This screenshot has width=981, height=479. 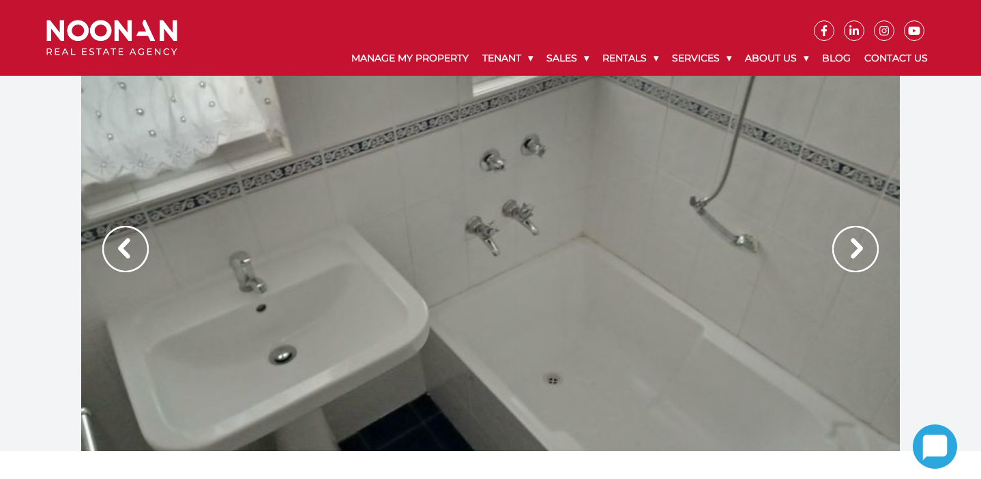 What do you see at coordinates (896, 58) in the screenshot?
I see `a: Contact Us` at bounding box center [896, 58].